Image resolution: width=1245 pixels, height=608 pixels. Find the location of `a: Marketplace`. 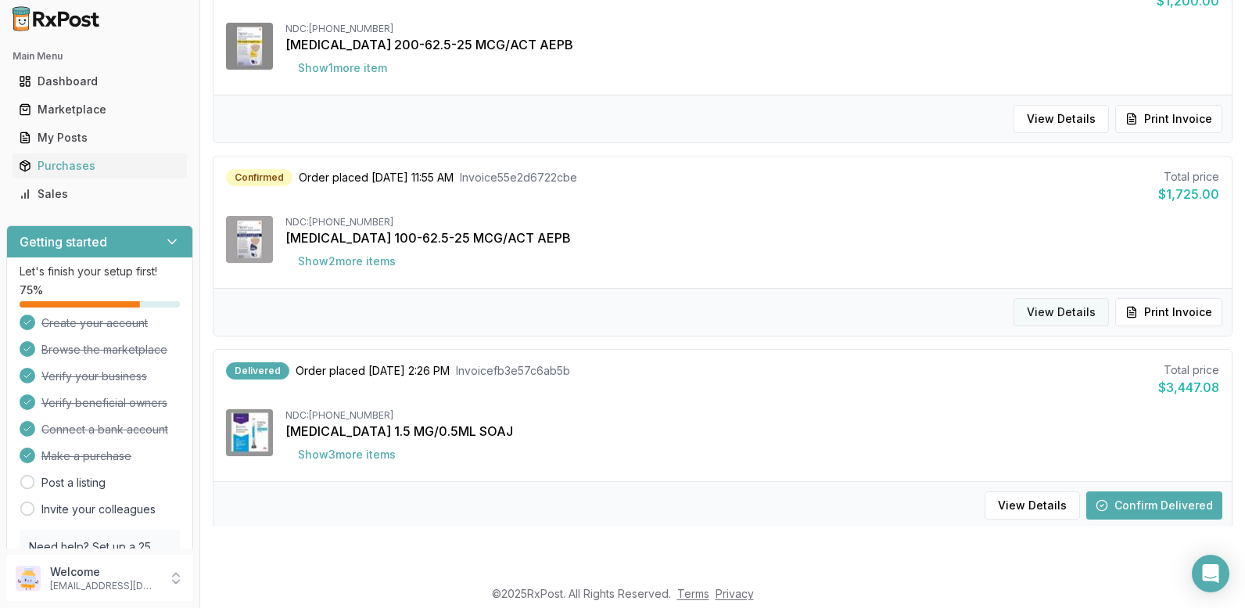

a: Marketplace is located at coordinates (99, 109).